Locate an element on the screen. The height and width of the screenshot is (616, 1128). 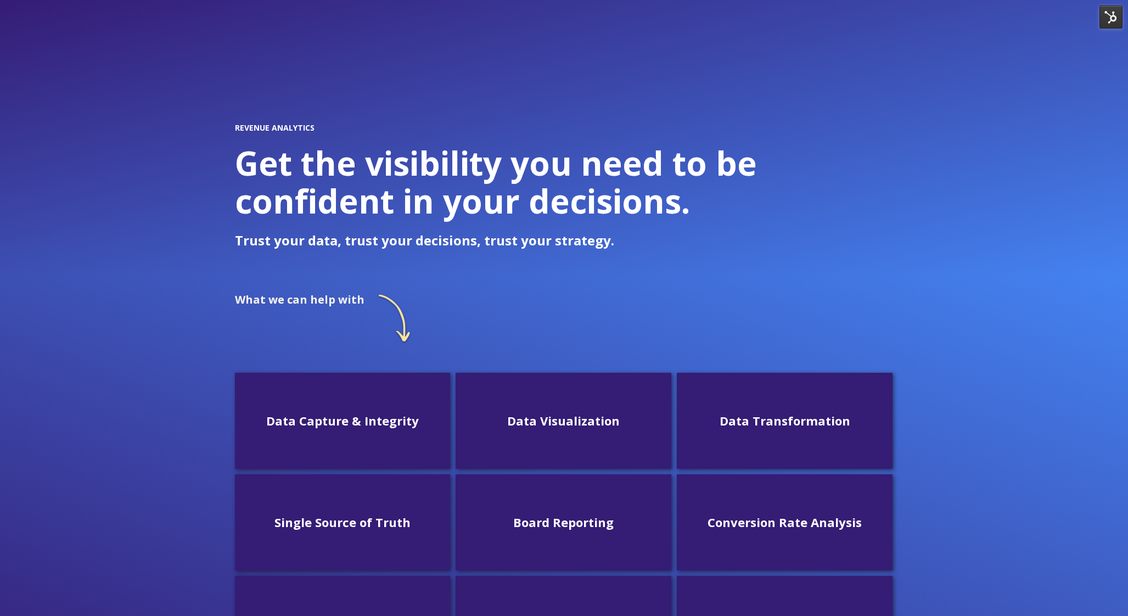
h3: Board Reporting is located at coordinates (563, 522).